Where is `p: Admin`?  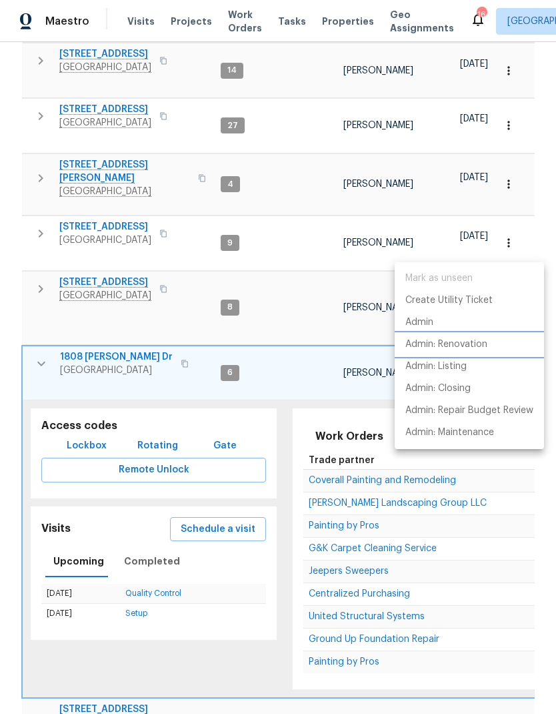
p: Admin is located at coordinates (420, 322).